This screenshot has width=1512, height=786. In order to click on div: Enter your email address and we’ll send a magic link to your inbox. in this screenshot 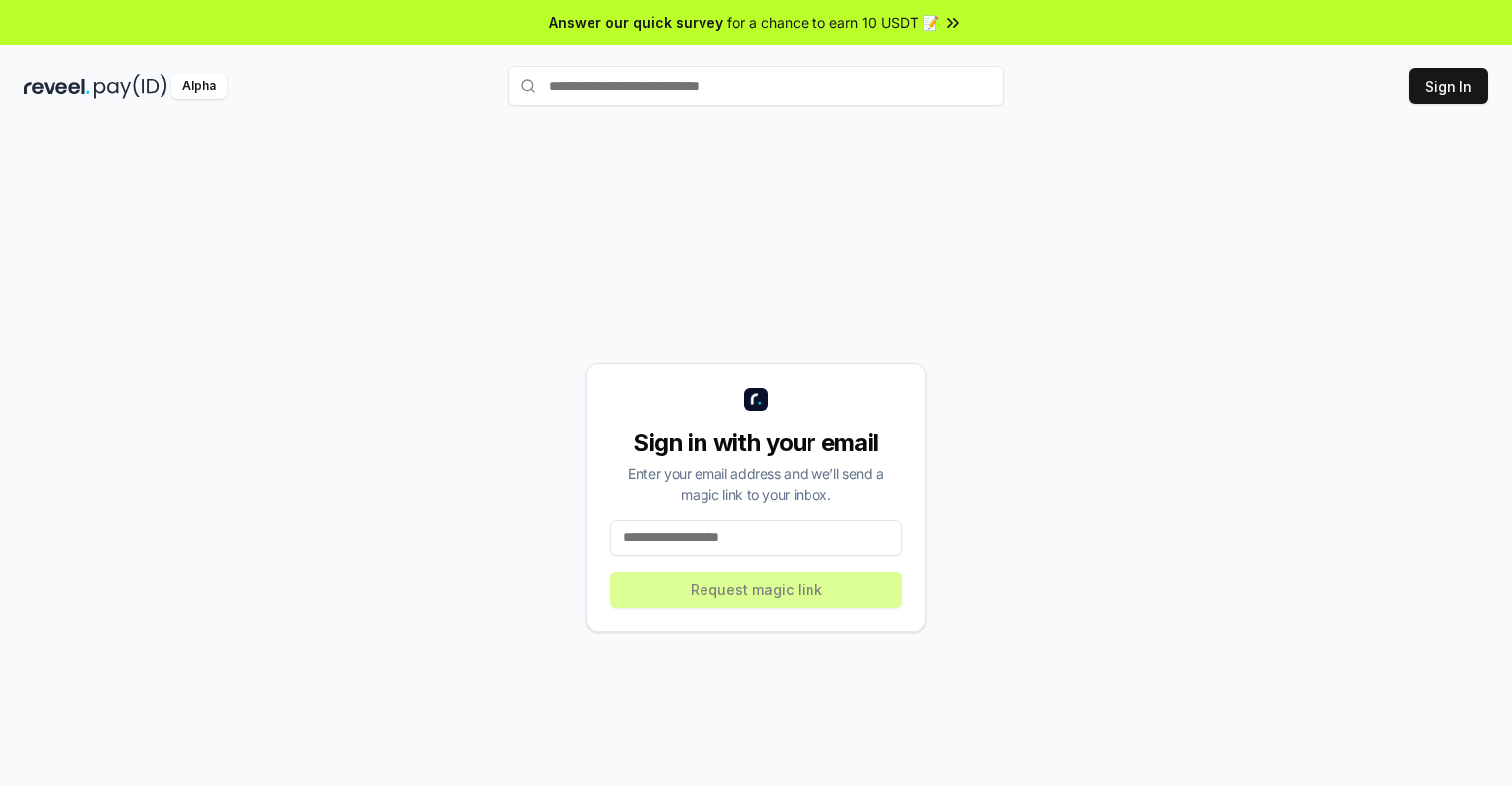, I will do `click(756, 484)`.